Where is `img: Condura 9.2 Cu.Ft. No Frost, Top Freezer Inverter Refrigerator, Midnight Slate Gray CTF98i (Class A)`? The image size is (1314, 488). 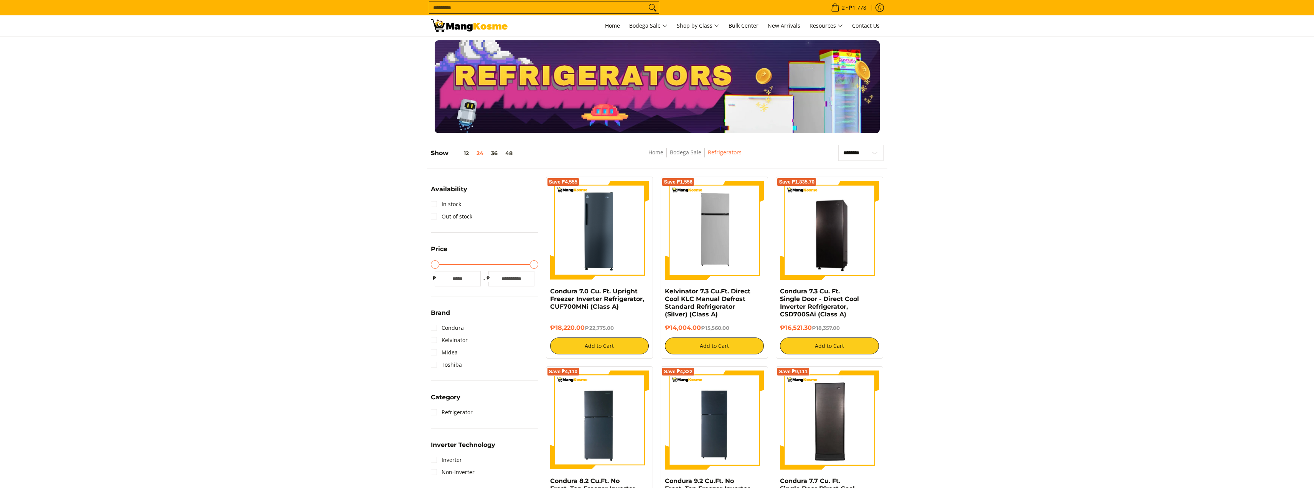 img: Condura 9.2 Cu.Ft. No Frost, Top Freezer Inverter Refrigerator, Midnight Slate Gray CTF98i (Class A) is located at coordinates (714, 420).